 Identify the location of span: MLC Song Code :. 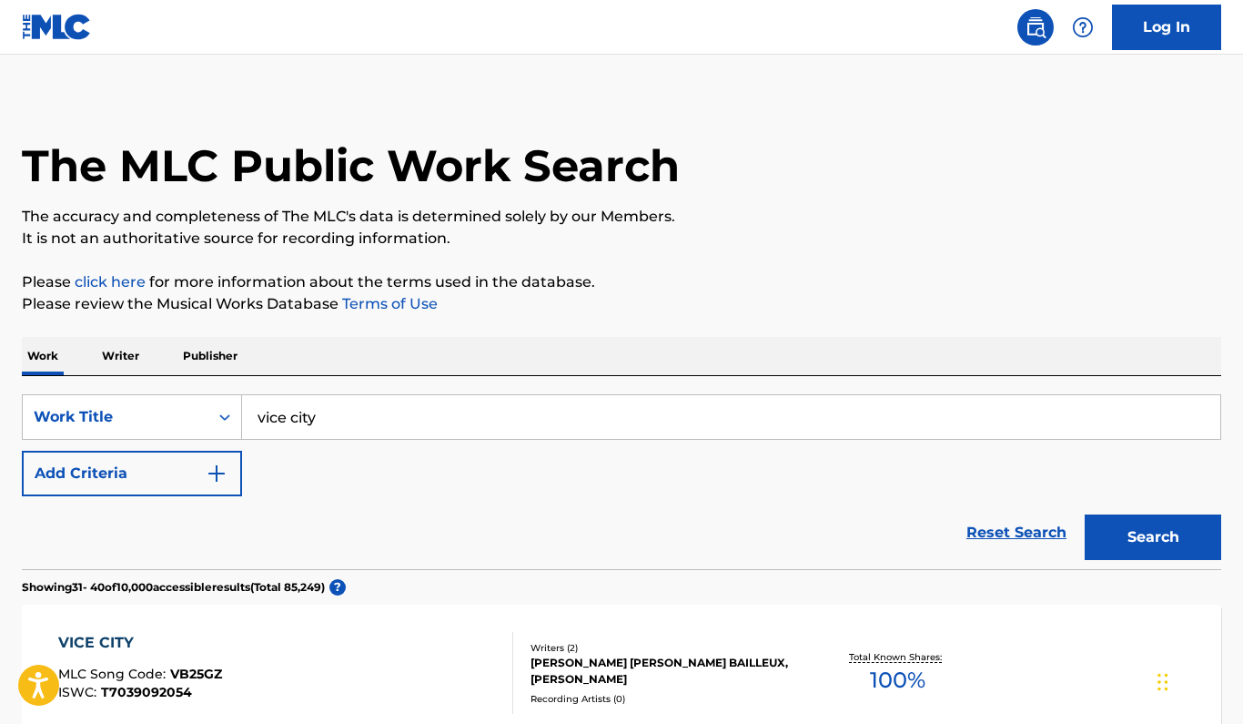
(114, 674).